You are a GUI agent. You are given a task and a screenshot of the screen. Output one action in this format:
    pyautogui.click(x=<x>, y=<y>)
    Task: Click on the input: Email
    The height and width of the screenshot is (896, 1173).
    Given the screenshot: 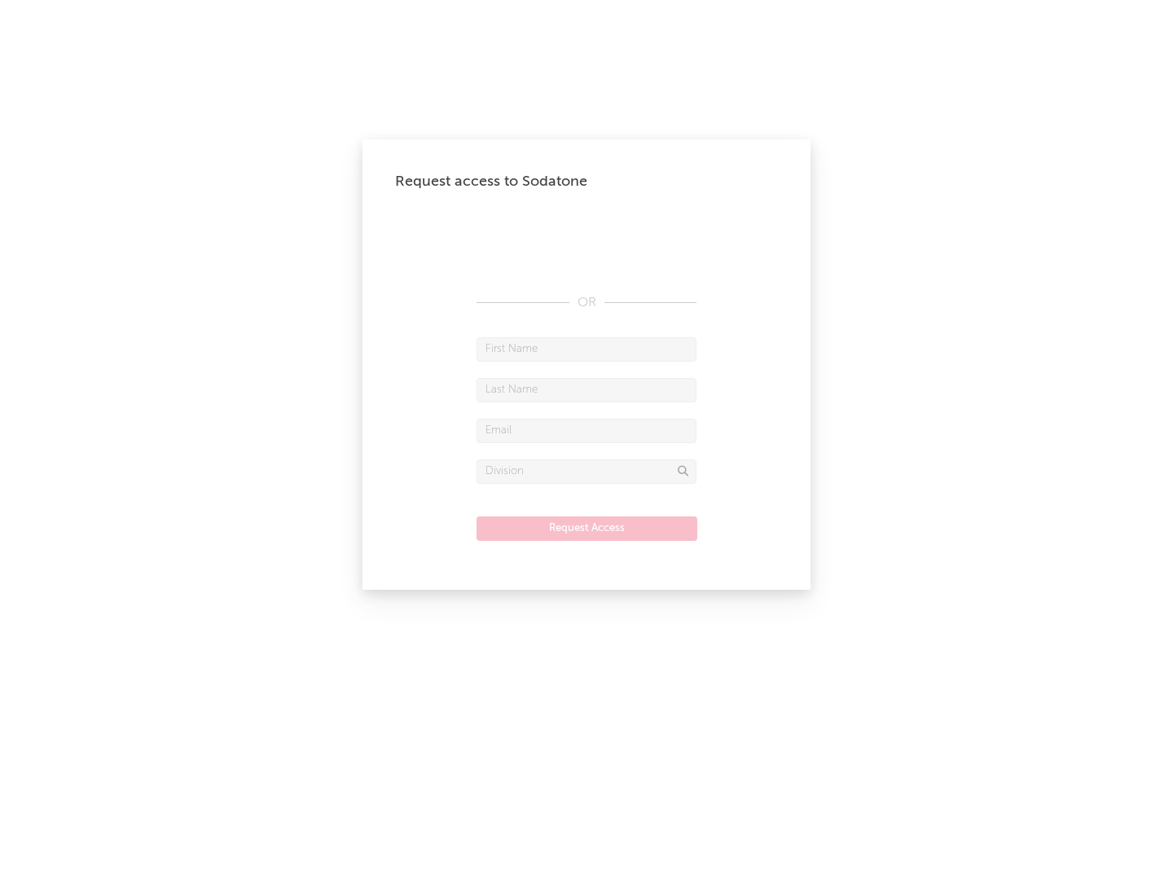 What is the action you would take?
    pyautogui.click(x=586, y=431)
    